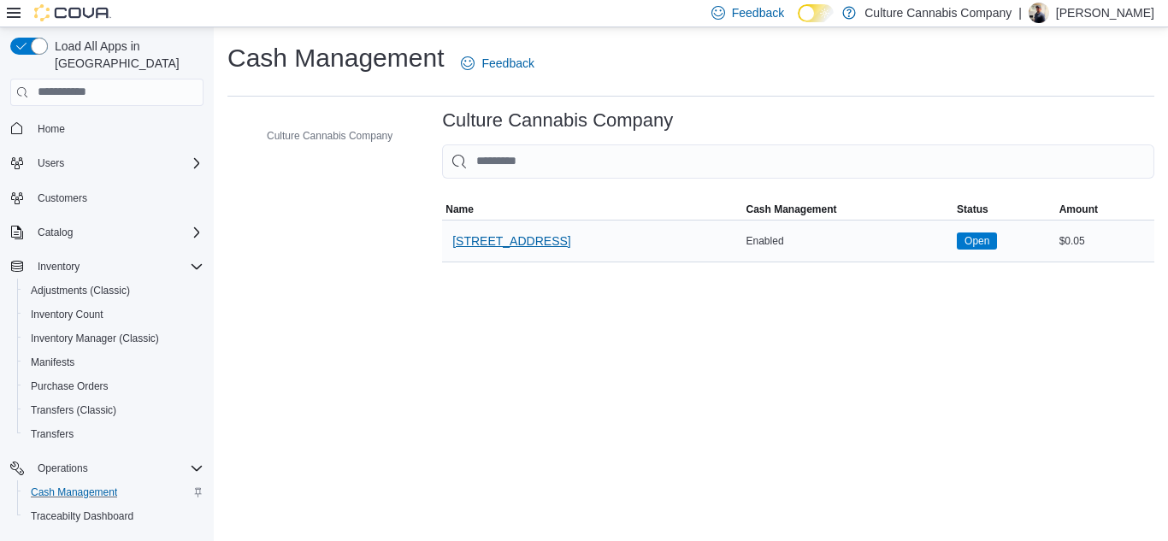 The height and width of the screenshot is (541, 1168). Describe the element at coordinates (114, 387) in the screenshot. I see `button: Purchase Orders` at that location.